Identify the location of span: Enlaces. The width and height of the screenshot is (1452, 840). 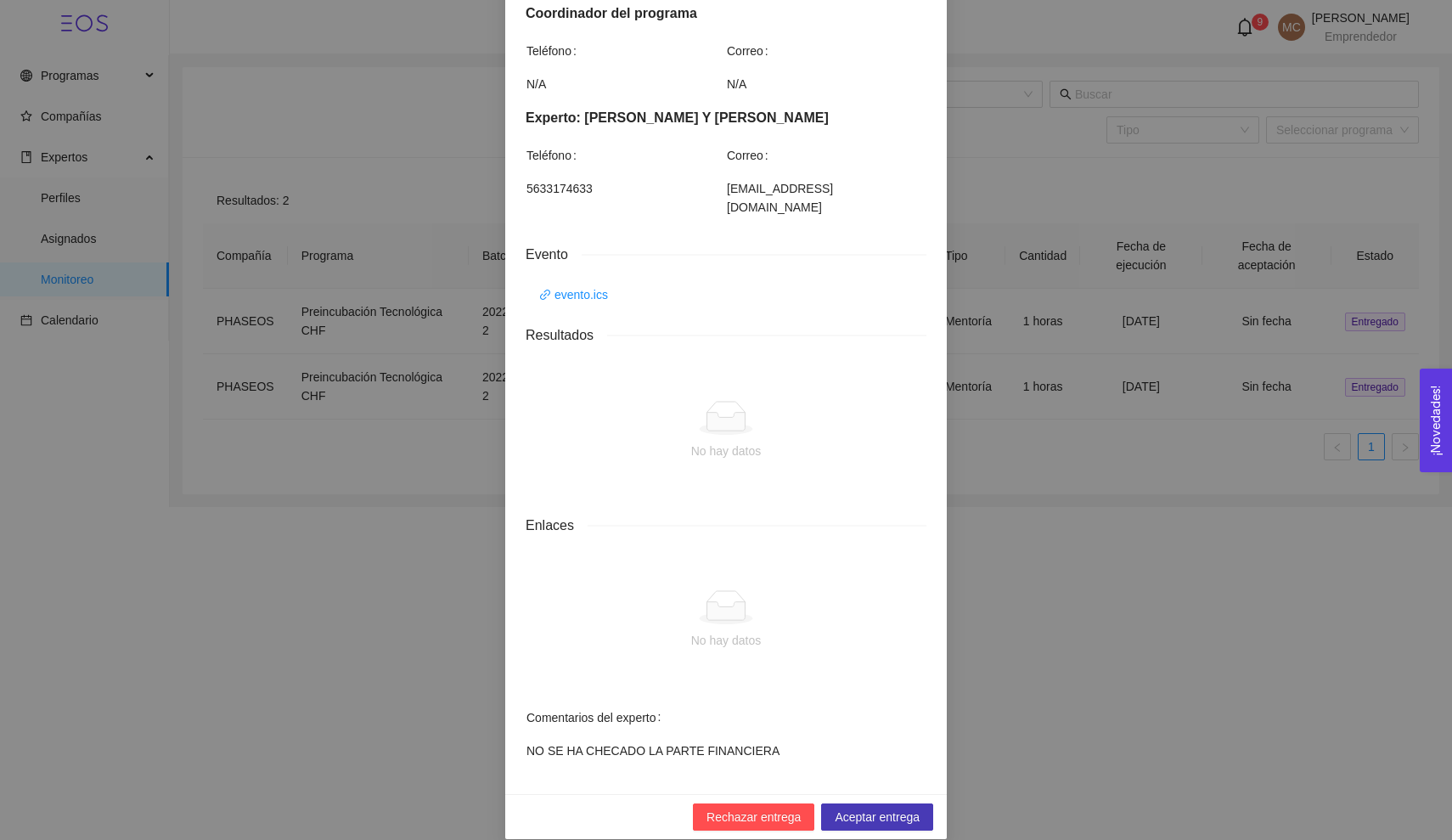
(556, 525).